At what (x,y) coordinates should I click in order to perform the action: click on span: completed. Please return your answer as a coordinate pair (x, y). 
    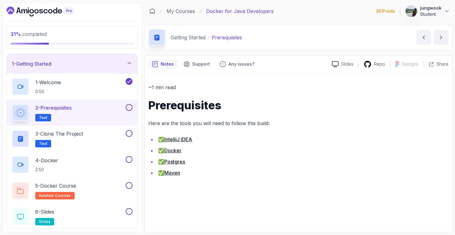
    Looking at the image, I should click on (28, 34).